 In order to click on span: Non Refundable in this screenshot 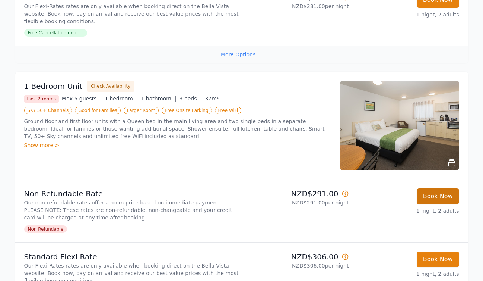, I will do `click(46, 229)`.